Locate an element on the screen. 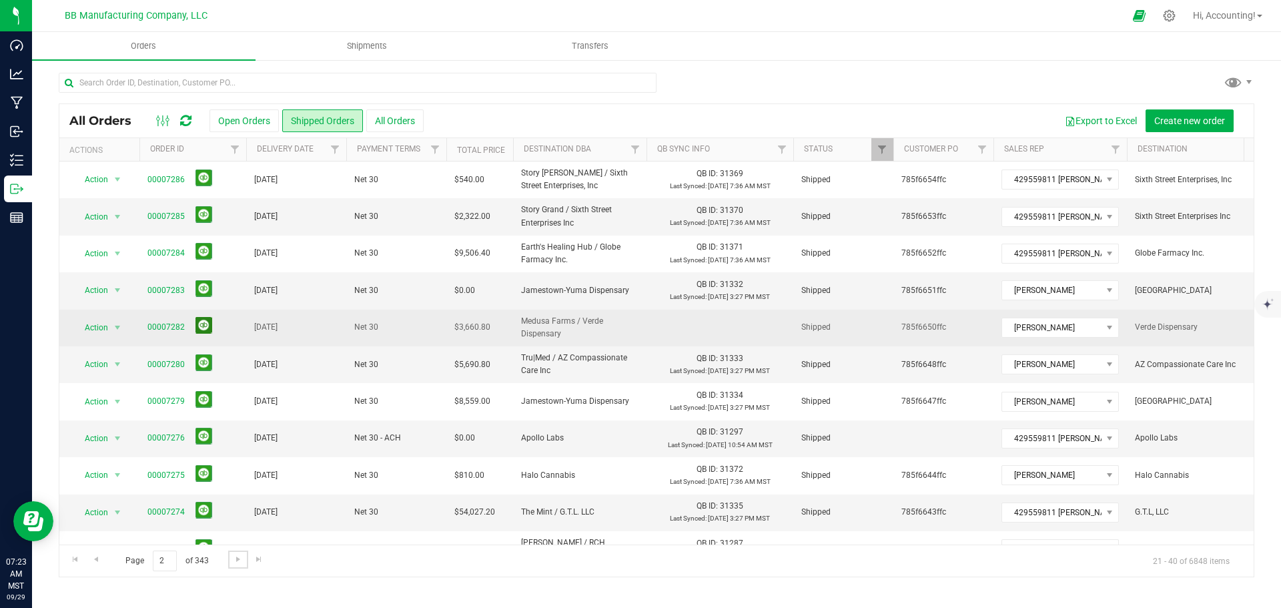 This screenshot has width=1281, height=608. span: Earth's Healing Hub / Globe Farmacy Inc. is located at coordinates (580, 253).